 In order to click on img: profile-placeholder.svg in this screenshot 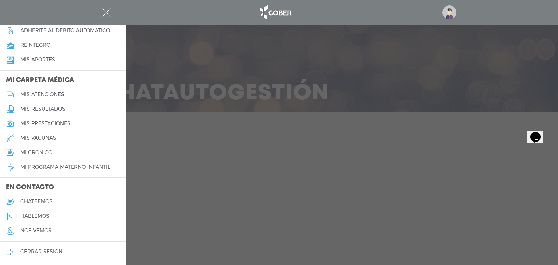, I will do `click(449, 12)`.